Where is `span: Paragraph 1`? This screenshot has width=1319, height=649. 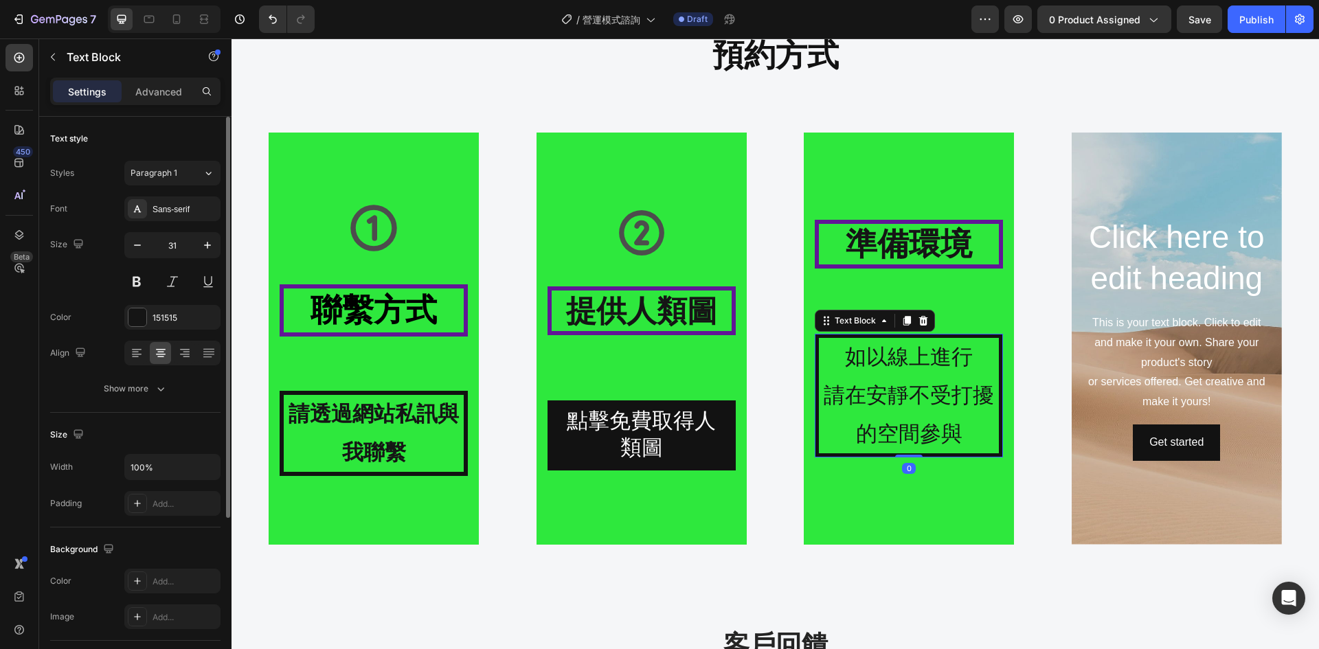
span: Paragraph 1 is located at coordinates (154, 173).